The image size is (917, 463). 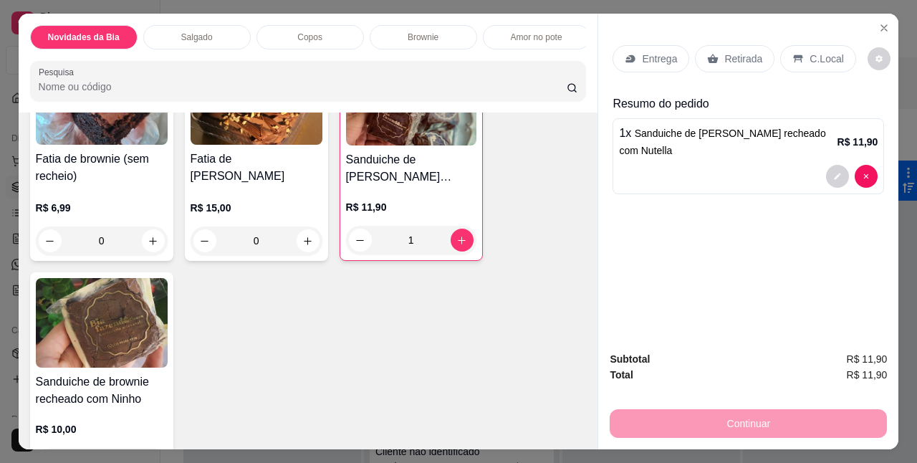 What do you see at coordinates (537, 37) in the screenshot?
I see `p: Amor no pote` at bounding box center [537, 37].